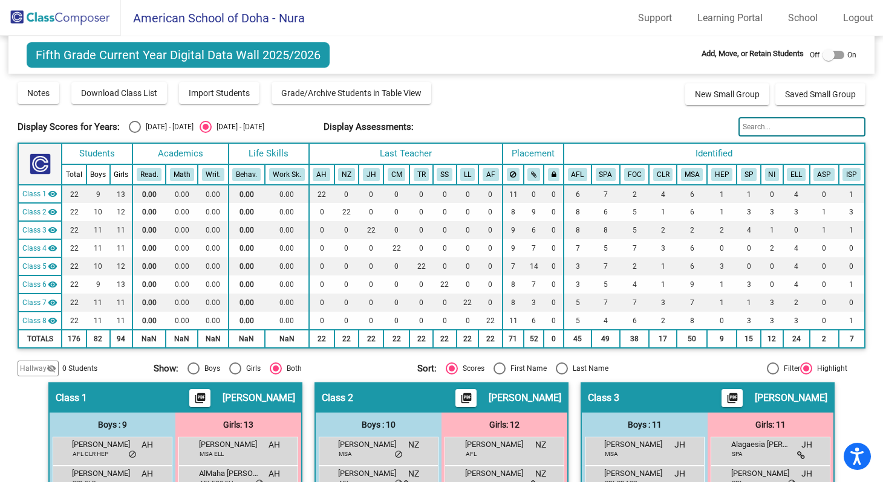  What do you see at coordinates (406, 154) in the screenshot?
I see `th: Last Teacher` at bounding box center [406, 154].